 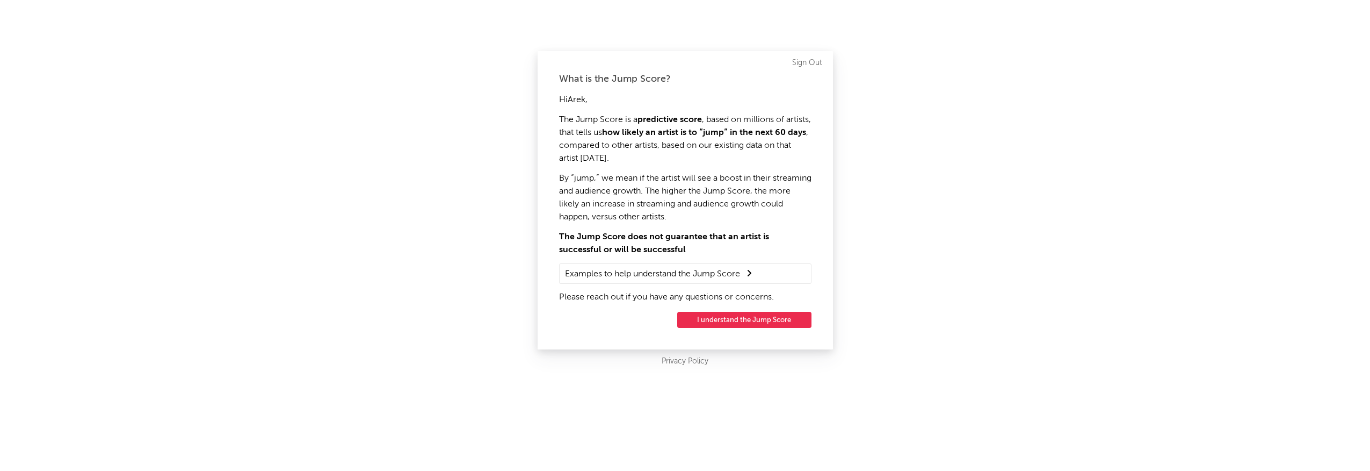 I want to click on p: The Jump Score is a , based on millions of artists, that tells us , compared to other artists, ba..., so click(x=685, y=139).